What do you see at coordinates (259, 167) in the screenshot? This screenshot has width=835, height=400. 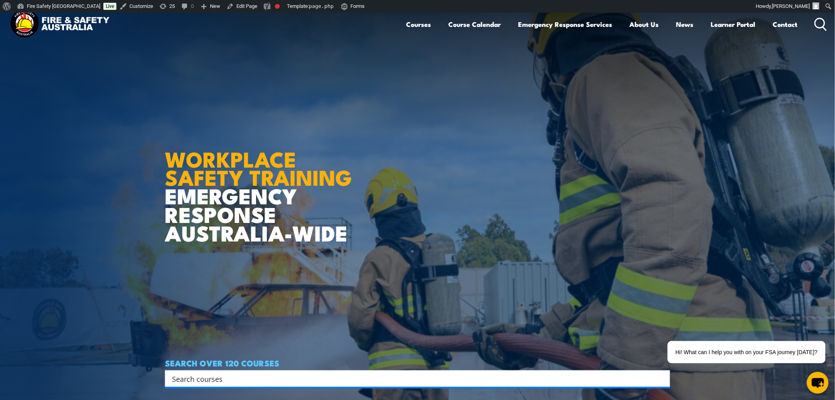 I see `strong: WORKPLACE SAFETY TRAINING` at bounding box center [259, 167].